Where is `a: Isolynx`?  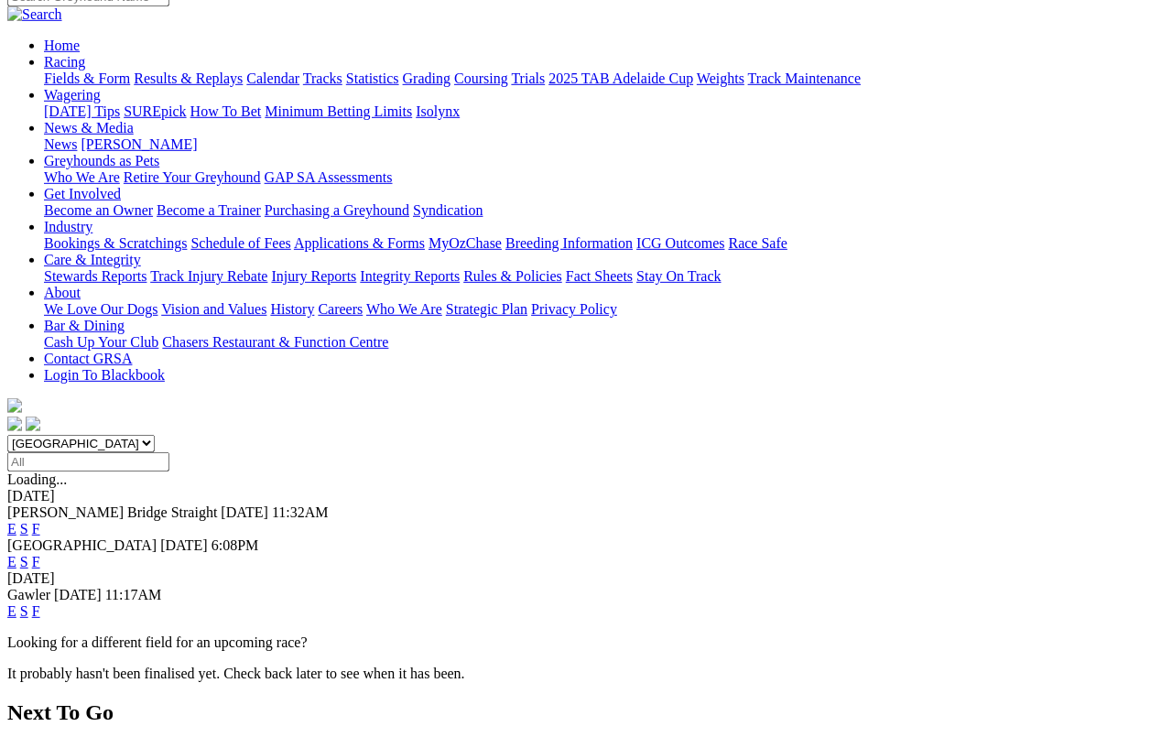
a: Isolynx is located at coordinates (438, 111).